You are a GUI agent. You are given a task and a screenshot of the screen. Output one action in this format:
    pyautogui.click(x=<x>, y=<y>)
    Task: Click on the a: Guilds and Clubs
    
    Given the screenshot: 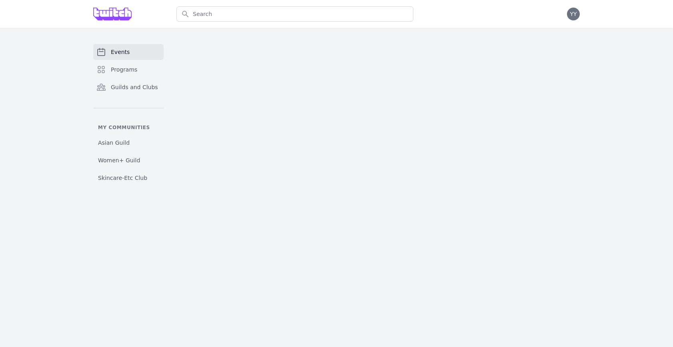 What is the action you would take?
    pyautogui.click(x=128, y=87)
    